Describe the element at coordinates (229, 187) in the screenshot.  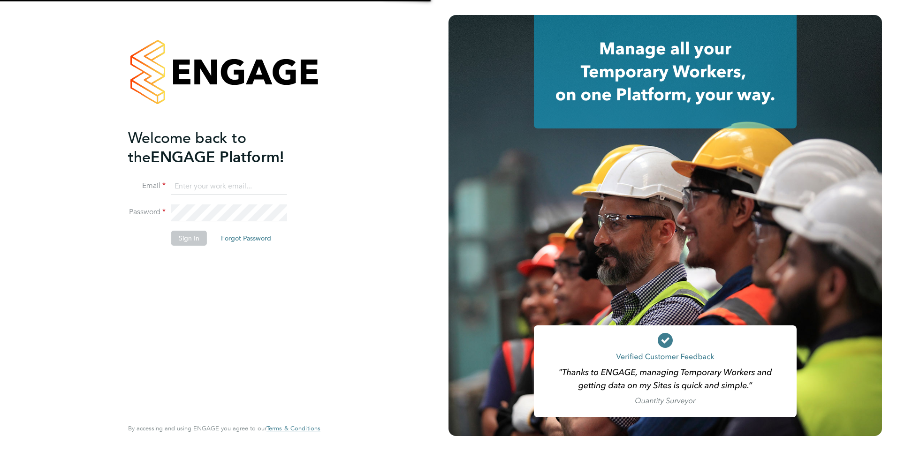
I see `input: Enter your work email...` at that location.